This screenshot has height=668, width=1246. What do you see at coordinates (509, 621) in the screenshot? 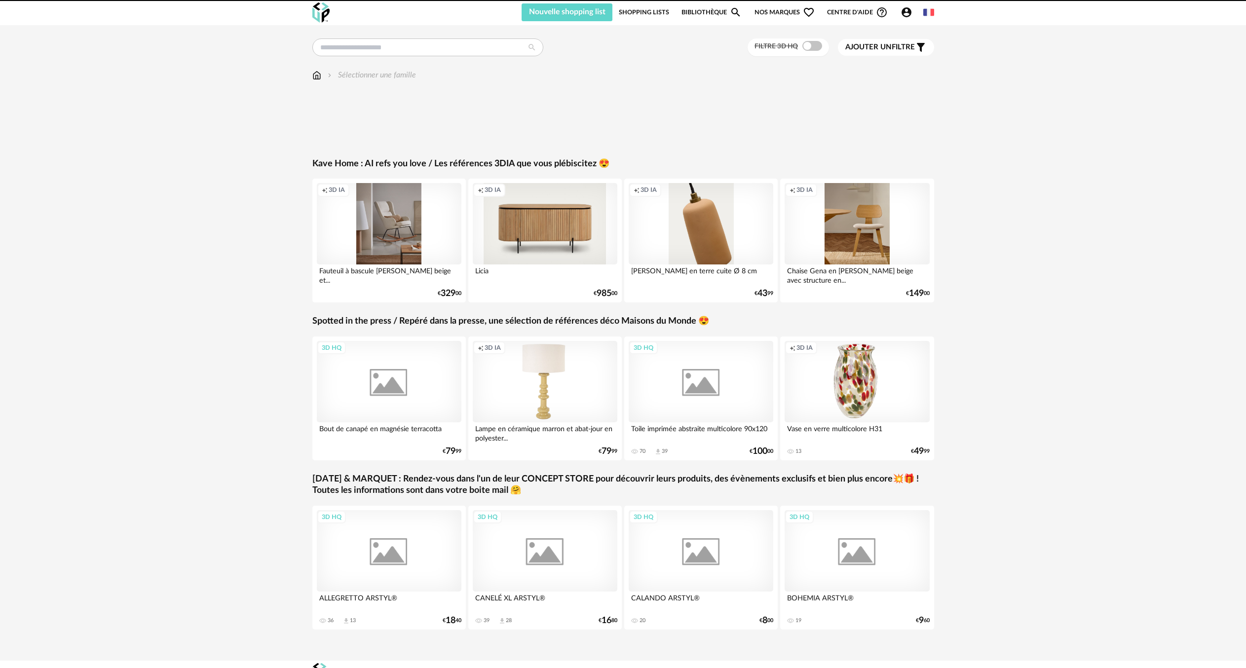
I see `div: 28` at bounding box center [509, 621].